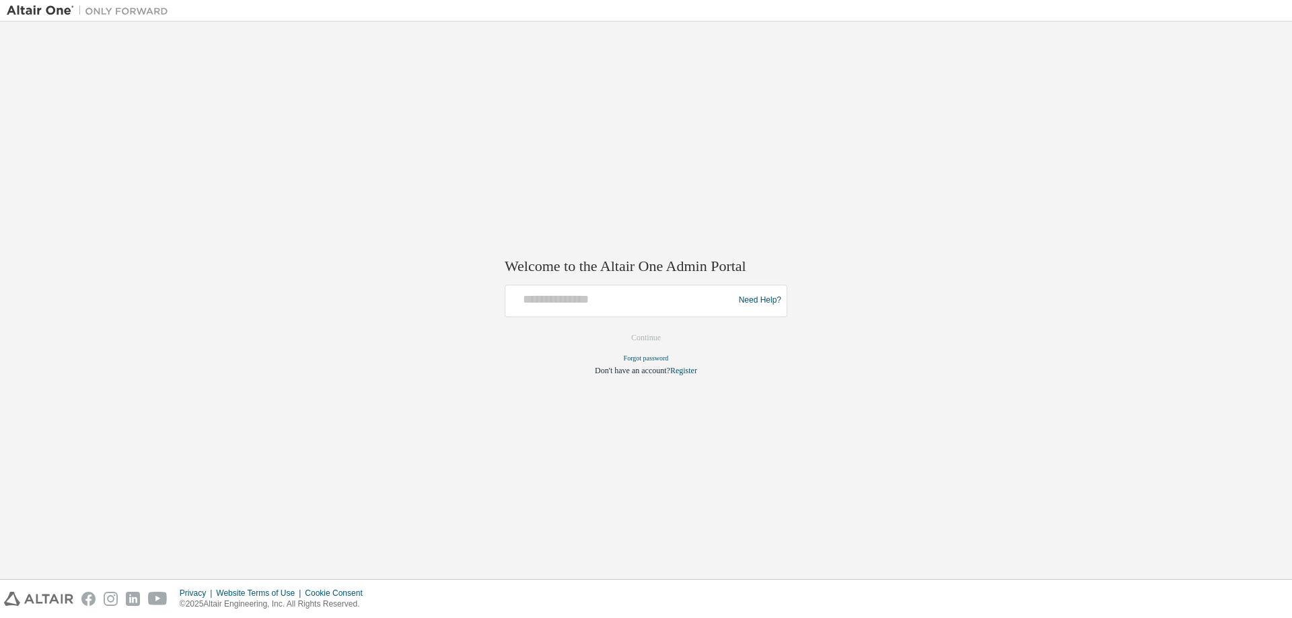 The image size is (1292, 618). I want to click on div: Privacy, so click(198, 593).